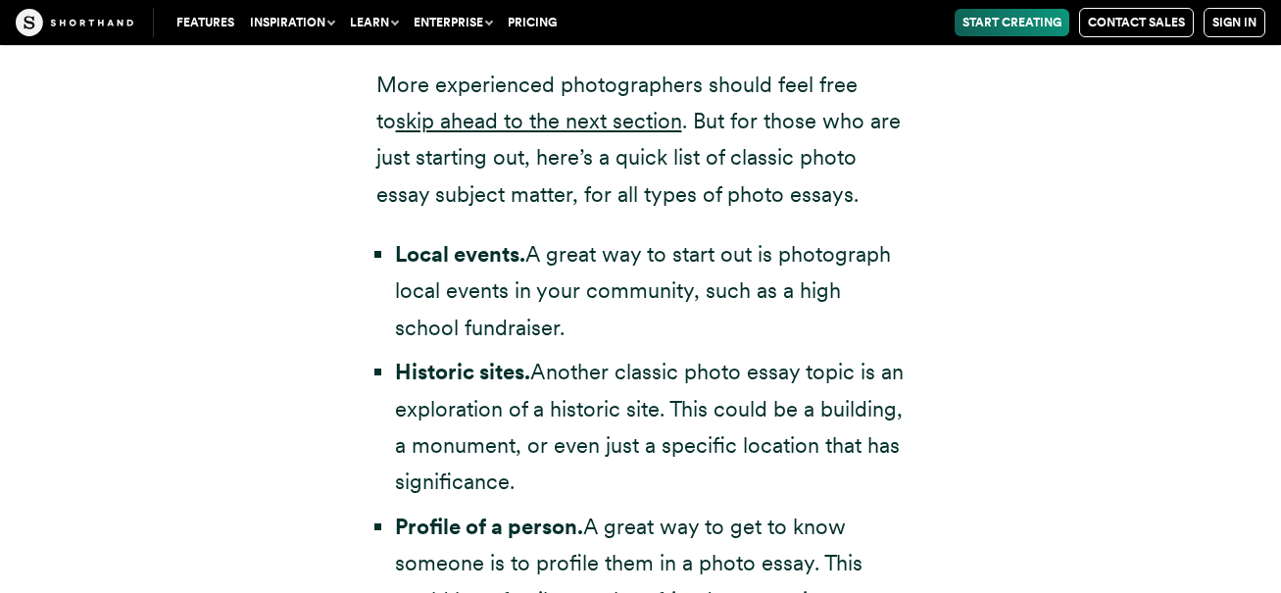 This screenshot has width=1281, height=593. Describe the element at coordinates (650, 291) in the screenshot. I see `li: A great way to start out is photograph local events in your community, such as a high school fund...` at that location.